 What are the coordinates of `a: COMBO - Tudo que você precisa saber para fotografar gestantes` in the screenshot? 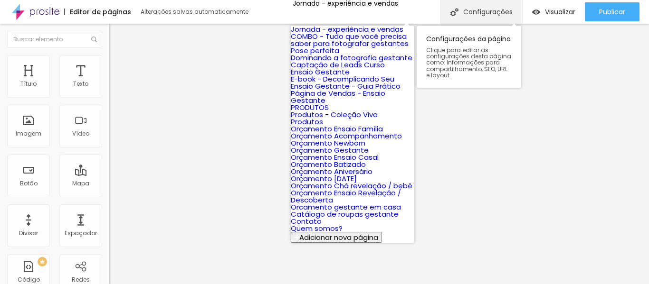 It's located at (350, 40).